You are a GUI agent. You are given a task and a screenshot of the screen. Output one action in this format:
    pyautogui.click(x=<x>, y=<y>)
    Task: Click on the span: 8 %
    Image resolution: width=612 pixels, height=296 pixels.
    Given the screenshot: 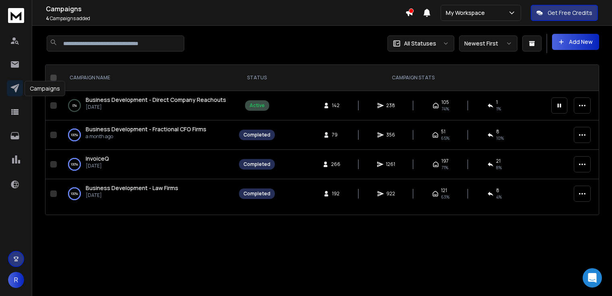 What is the action you would take?
    pyautogui.click(x=499, y=167)
    